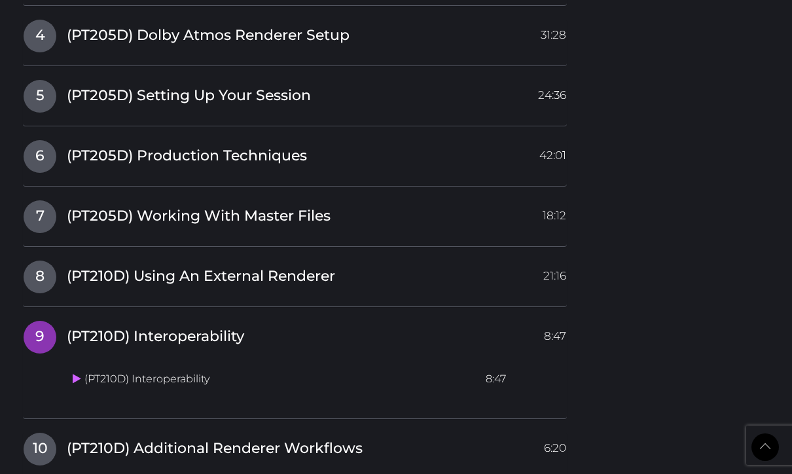 The height and width of the screenshot is (474, 792). Describe the element at coordinates (40, 157) in the screenshot. I see `span: 6` at that location.